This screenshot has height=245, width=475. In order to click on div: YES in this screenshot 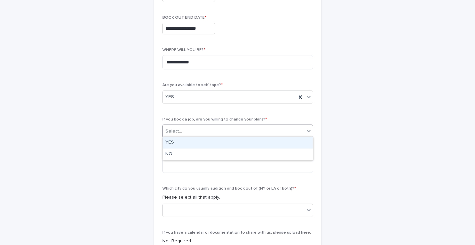, I will do `click(238, 142)`.